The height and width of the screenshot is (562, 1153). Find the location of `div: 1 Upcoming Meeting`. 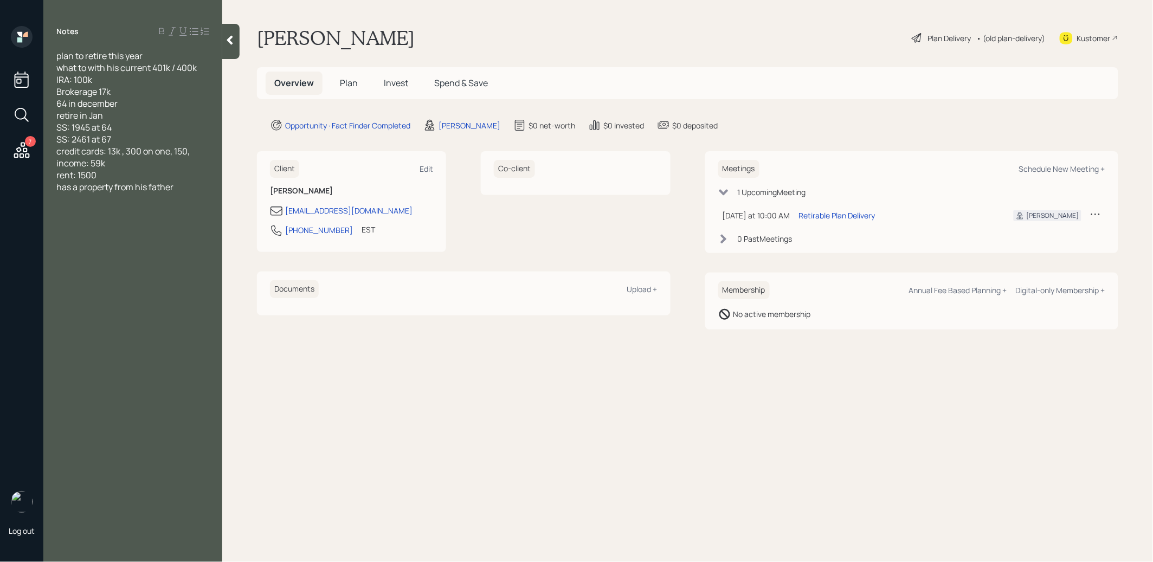

div: 1 Upcoming Meeting is located at coordinates (772, 192).